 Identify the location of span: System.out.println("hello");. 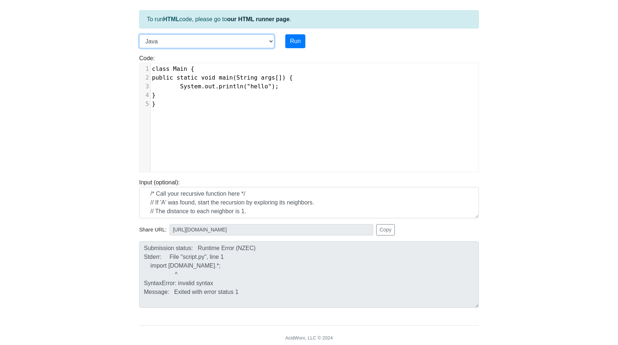
(215, 86).